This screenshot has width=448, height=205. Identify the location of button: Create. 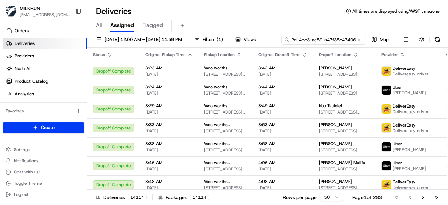
(43, 127).